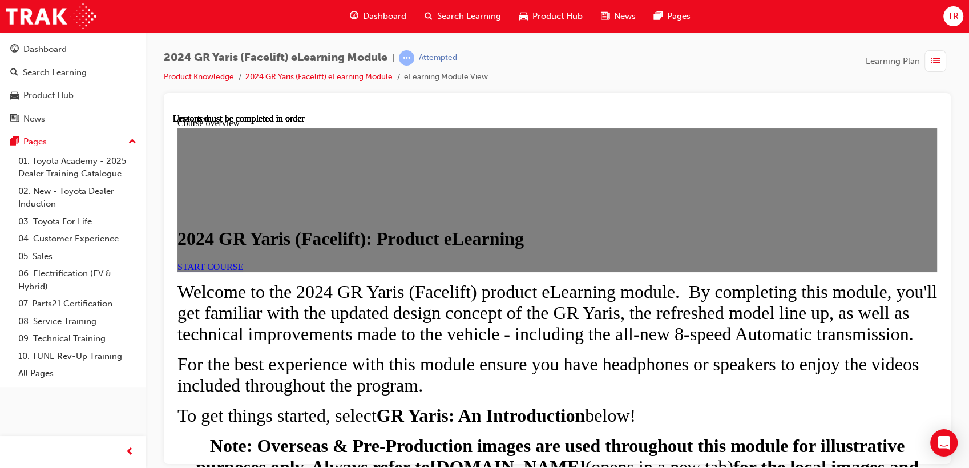 This screenshot has height=468, width=969. Describe the element at coordinates (77, 356) in the screenshot. I see `a: 10. TUNE Rev-Up Training` at that location.